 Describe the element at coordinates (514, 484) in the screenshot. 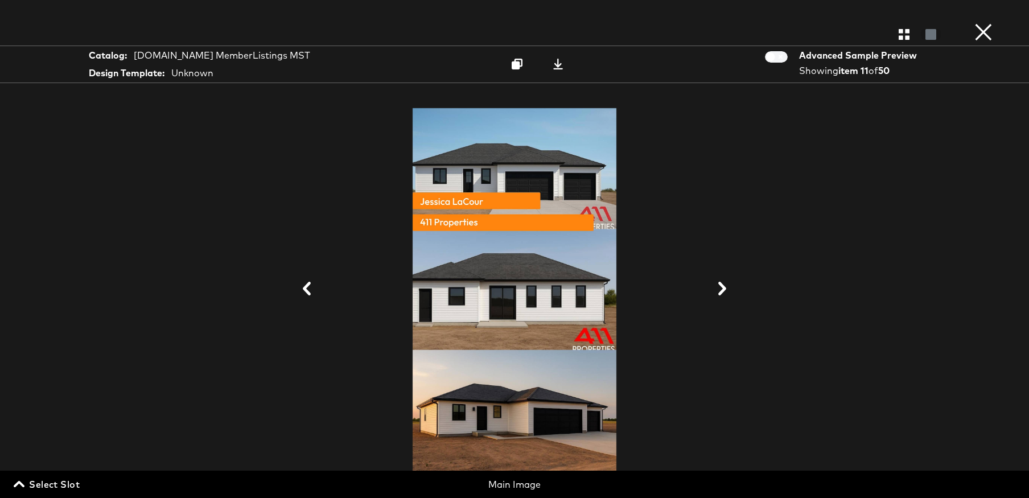

I see `div: Main Image` at that location.